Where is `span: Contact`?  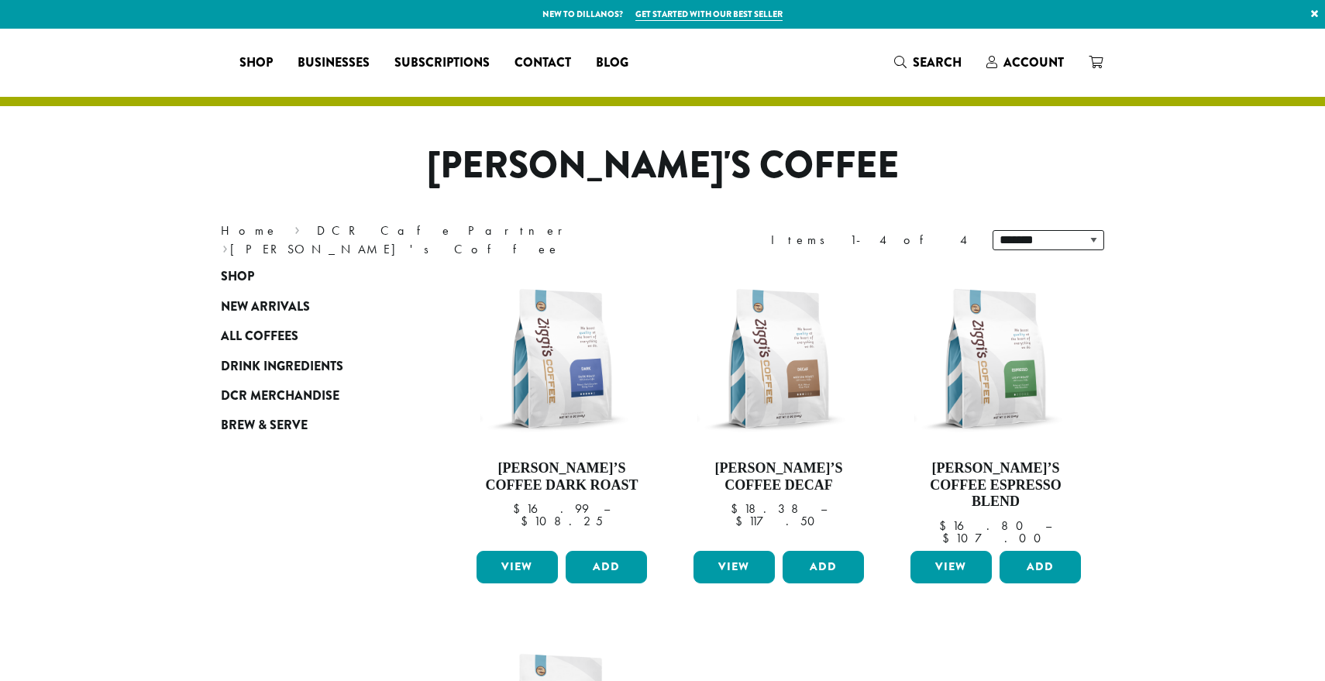 span: Contact is located at coordinates (542, 63).